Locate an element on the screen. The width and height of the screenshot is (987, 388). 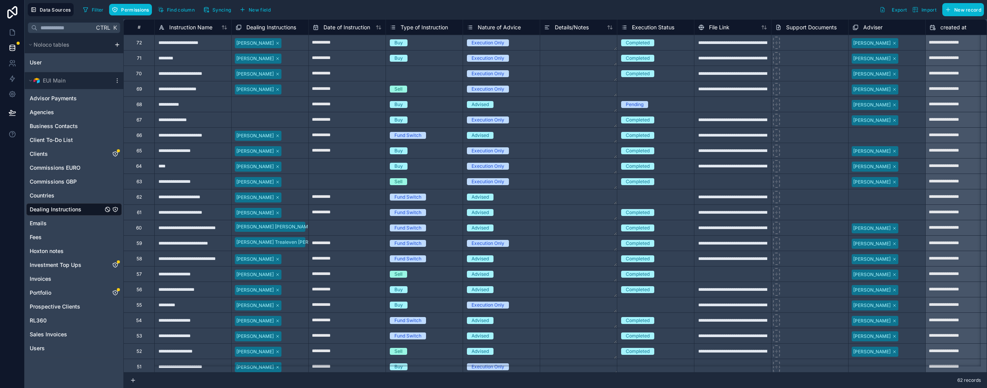
a: New record is located at coordinates (962, 10).